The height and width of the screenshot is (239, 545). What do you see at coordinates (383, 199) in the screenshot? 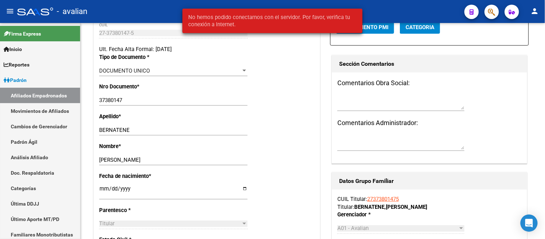
I see `a: 27373801475` at bounding box center [383, 199].